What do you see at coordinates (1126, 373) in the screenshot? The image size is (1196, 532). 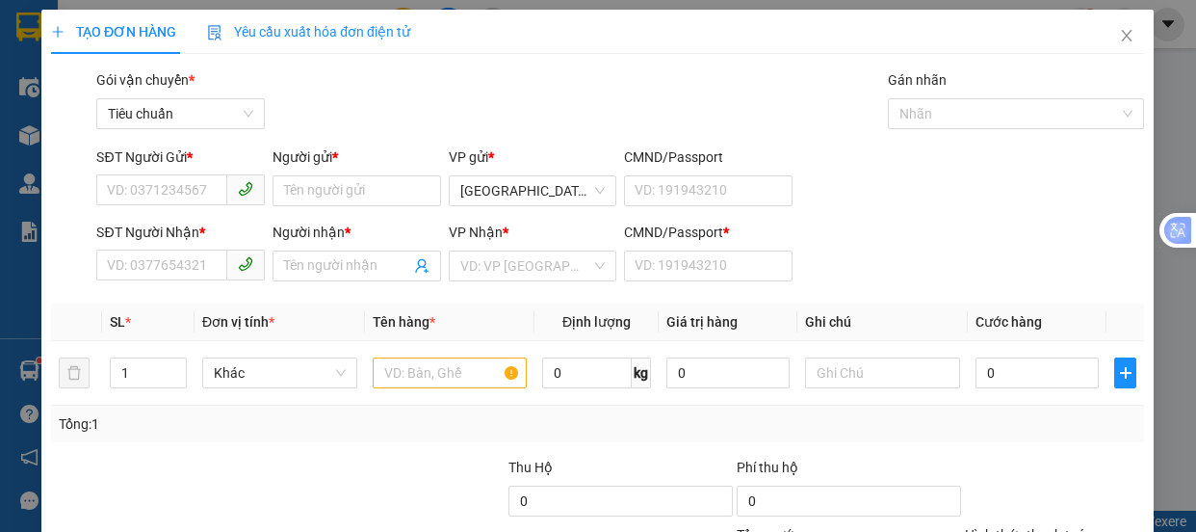 I see `button: plus` at bounding box center [1126, 373].